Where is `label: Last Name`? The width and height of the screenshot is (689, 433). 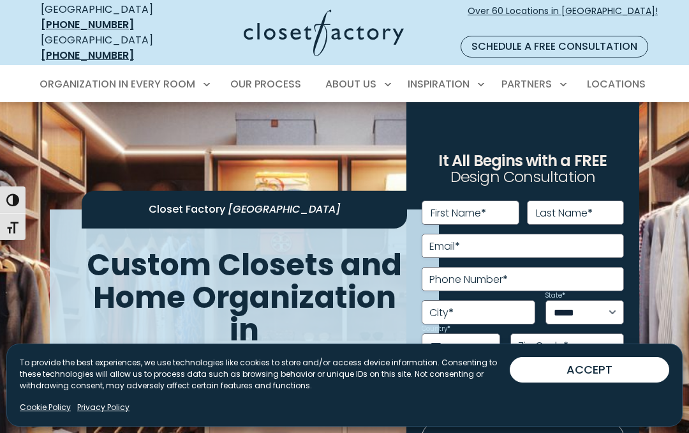 label: Last Name is located at coordinates (564, 213).